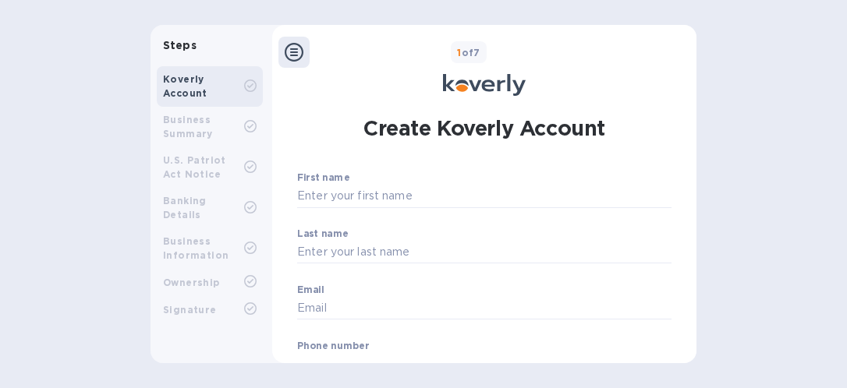 This screenshot has height=388, width=847. I want to click on b: Business Summary, so click(188, 126).